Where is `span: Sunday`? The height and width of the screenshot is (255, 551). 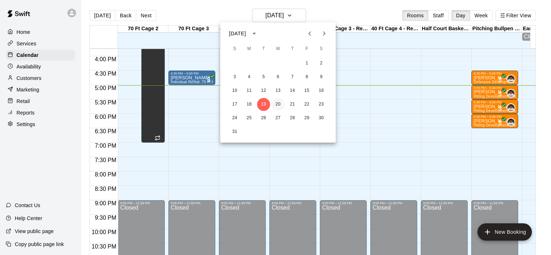
span: Sunday is located at coordinates (235, 49).